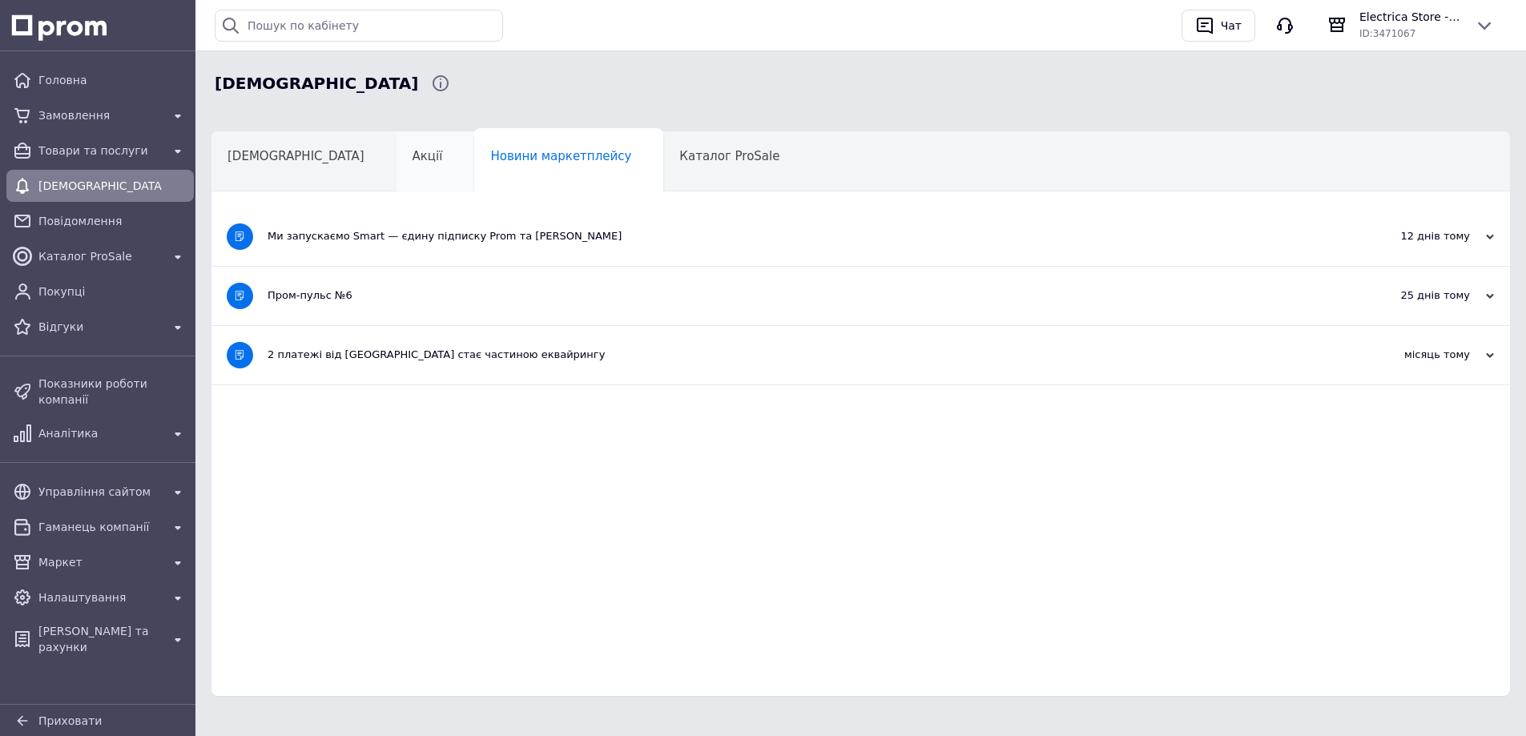 This screenshot has height=736, width=1526. Describe the element at coordinates (428, 156) in the screenshot. I see `span: Акції` at that location.